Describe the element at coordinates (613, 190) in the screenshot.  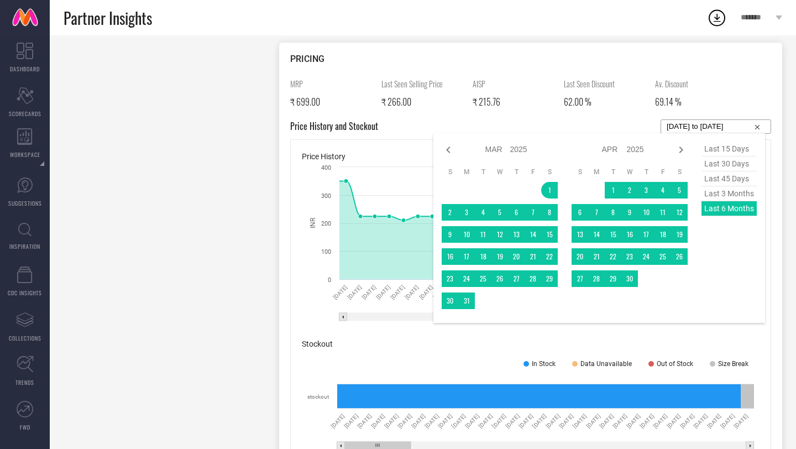
I see `td: Tue Apr 01 2025` at that location.